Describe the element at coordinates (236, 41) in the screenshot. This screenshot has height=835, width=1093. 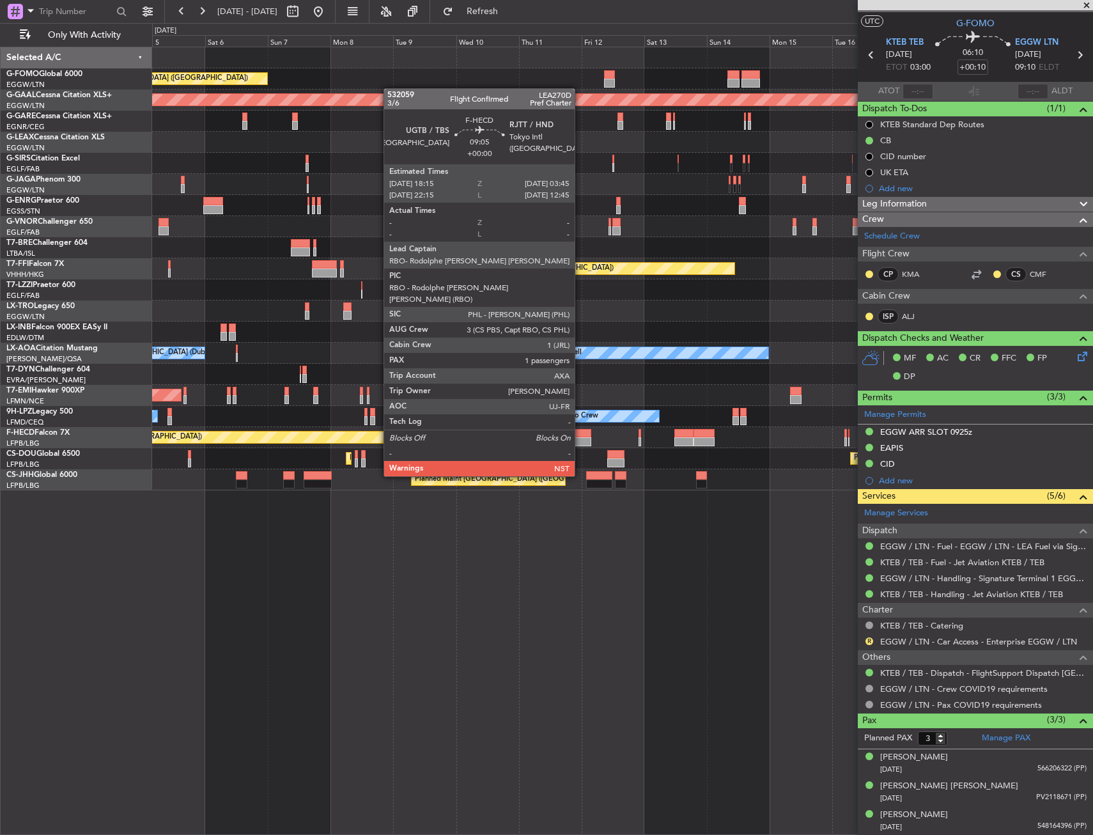
I see `div: Sat 6` at that location.